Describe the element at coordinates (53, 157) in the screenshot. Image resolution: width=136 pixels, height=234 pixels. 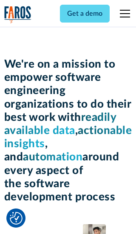
I see `span: automation` at that location.